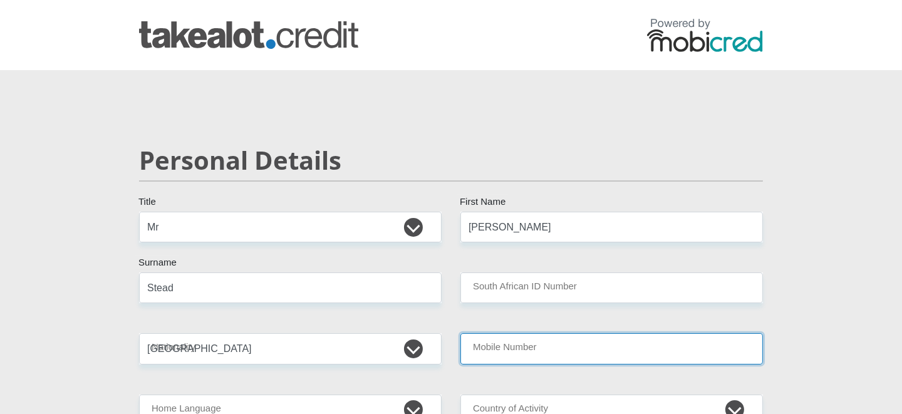  Describe the element at coordinates (249, 35) in the screenshot. I see `img: takealot_credit logo` at that location.